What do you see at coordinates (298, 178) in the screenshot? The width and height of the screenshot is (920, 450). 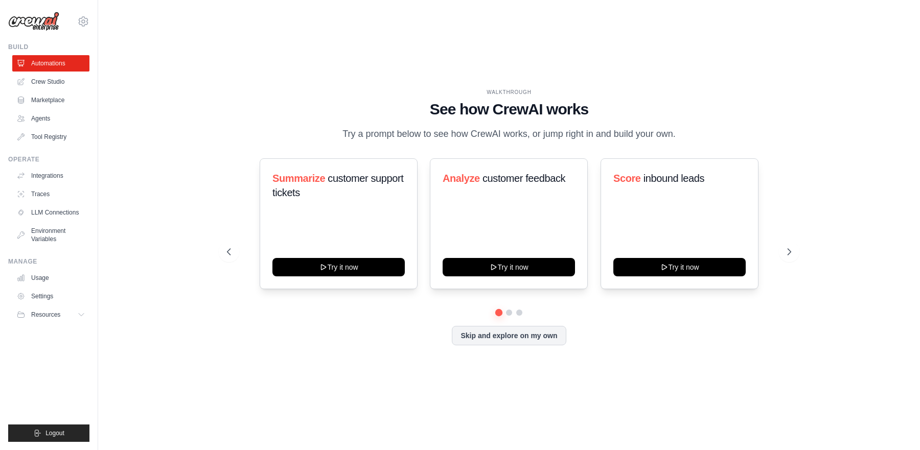 I see `span: Summarize` at bounding box center [298, 178].